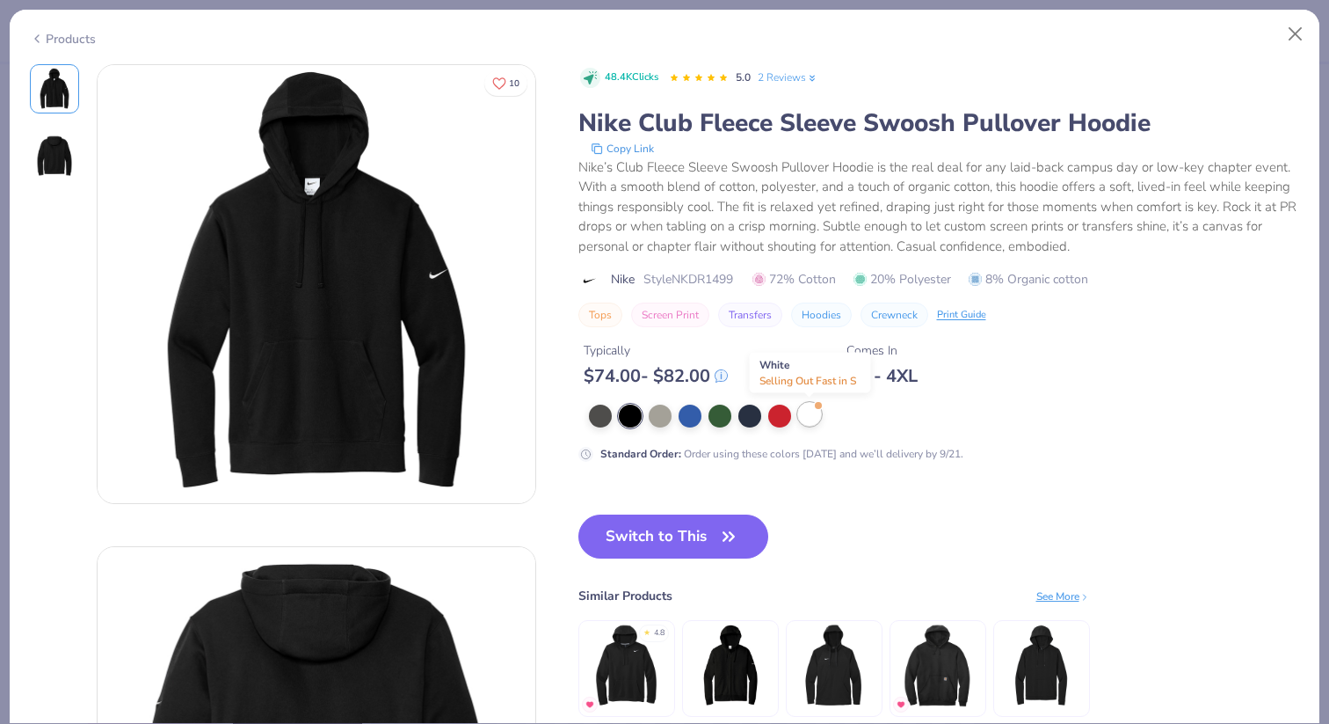 This screenshot has width=1329, height=724. What do you see at coordinates (699, 78) in the screenshot?
I see `div: 5.0 Stars` at bounding box center [699, 78].